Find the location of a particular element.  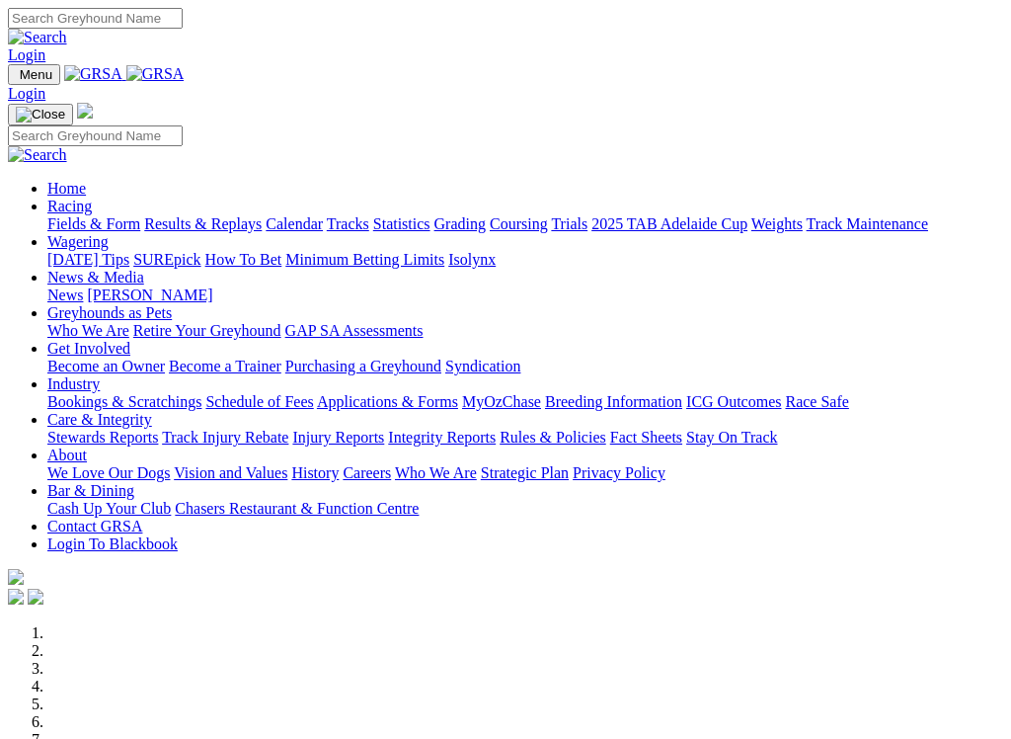

a: GAP SA Assessments is located at coordinates (355, 330).